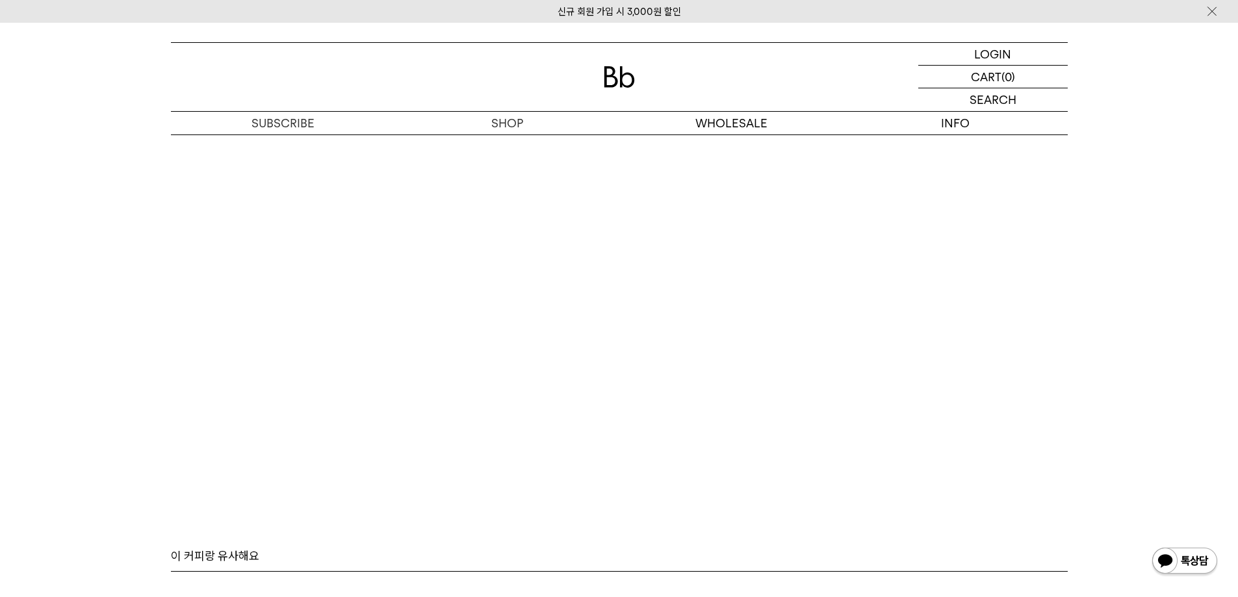  I want to click on img: 로고, so click(620, 77).